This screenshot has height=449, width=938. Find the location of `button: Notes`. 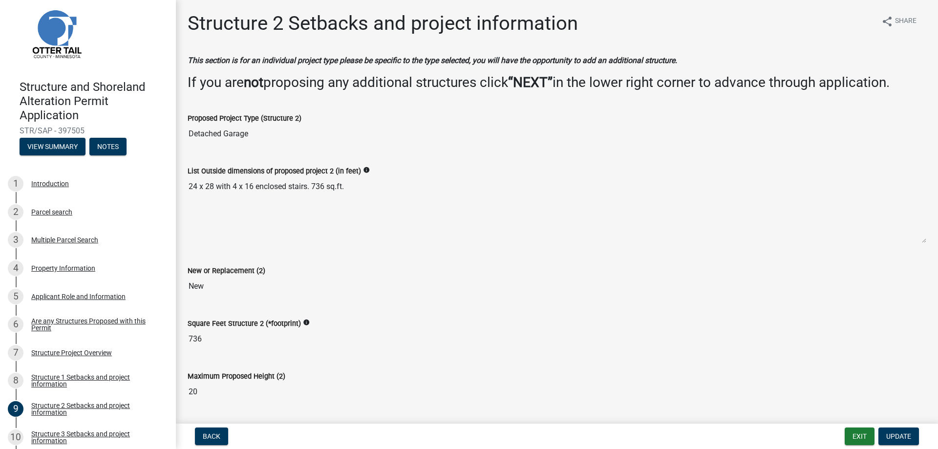

button: Notes is located at coordinates (108, 147).